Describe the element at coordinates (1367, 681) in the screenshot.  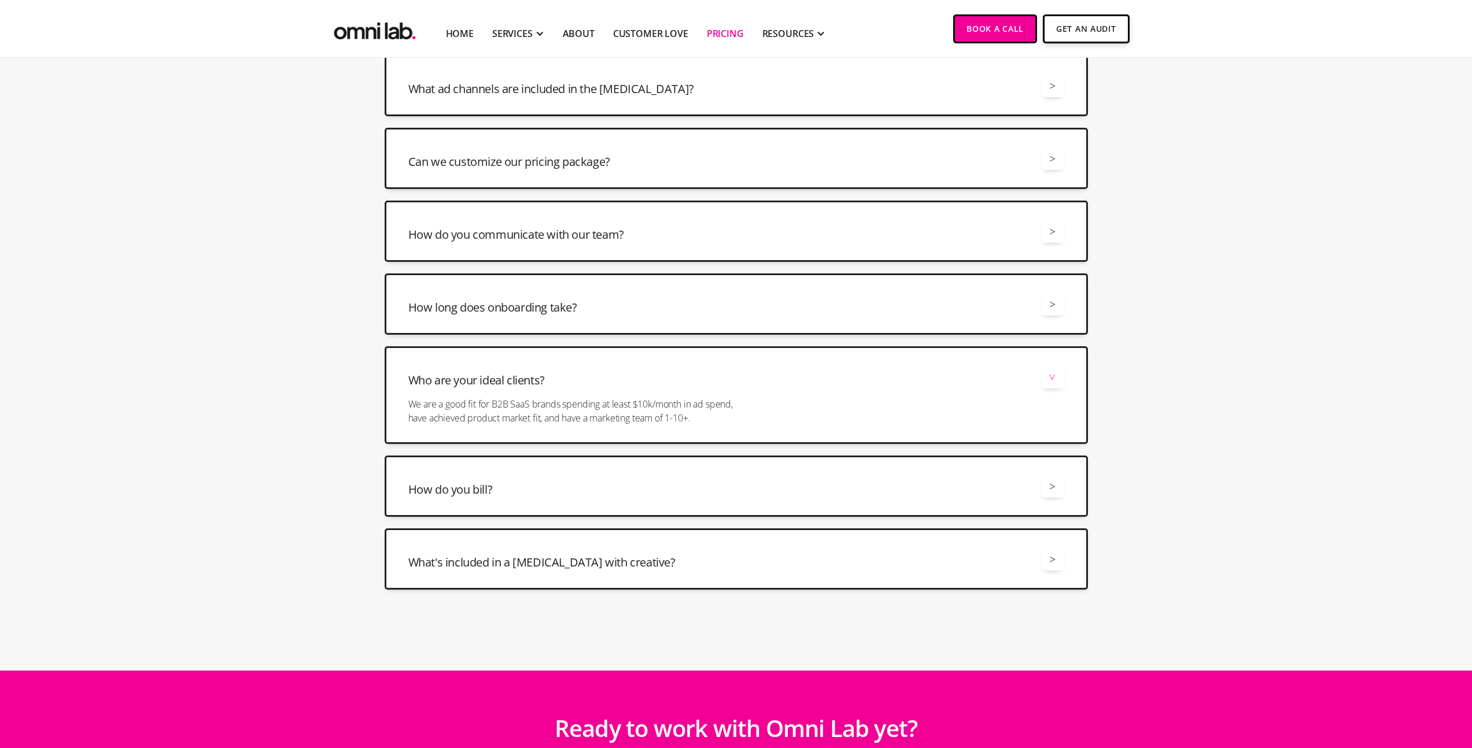
I see `div: Chat Widget` at that location.